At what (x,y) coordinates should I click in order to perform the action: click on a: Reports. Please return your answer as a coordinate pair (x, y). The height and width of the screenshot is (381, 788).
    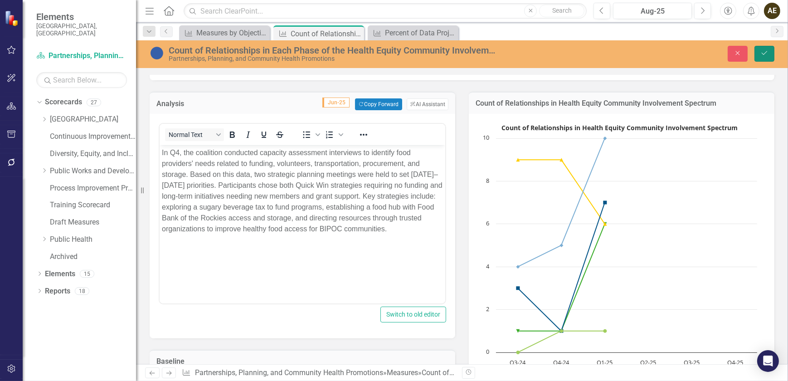
    Looking at the image, I should click on (58, 291).